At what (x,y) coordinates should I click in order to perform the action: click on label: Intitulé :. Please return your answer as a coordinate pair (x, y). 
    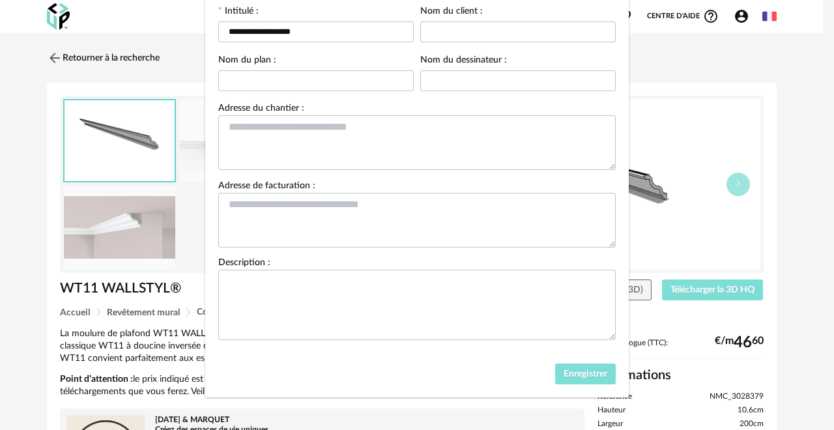
    Looking at the image, I should click on (238, 12).